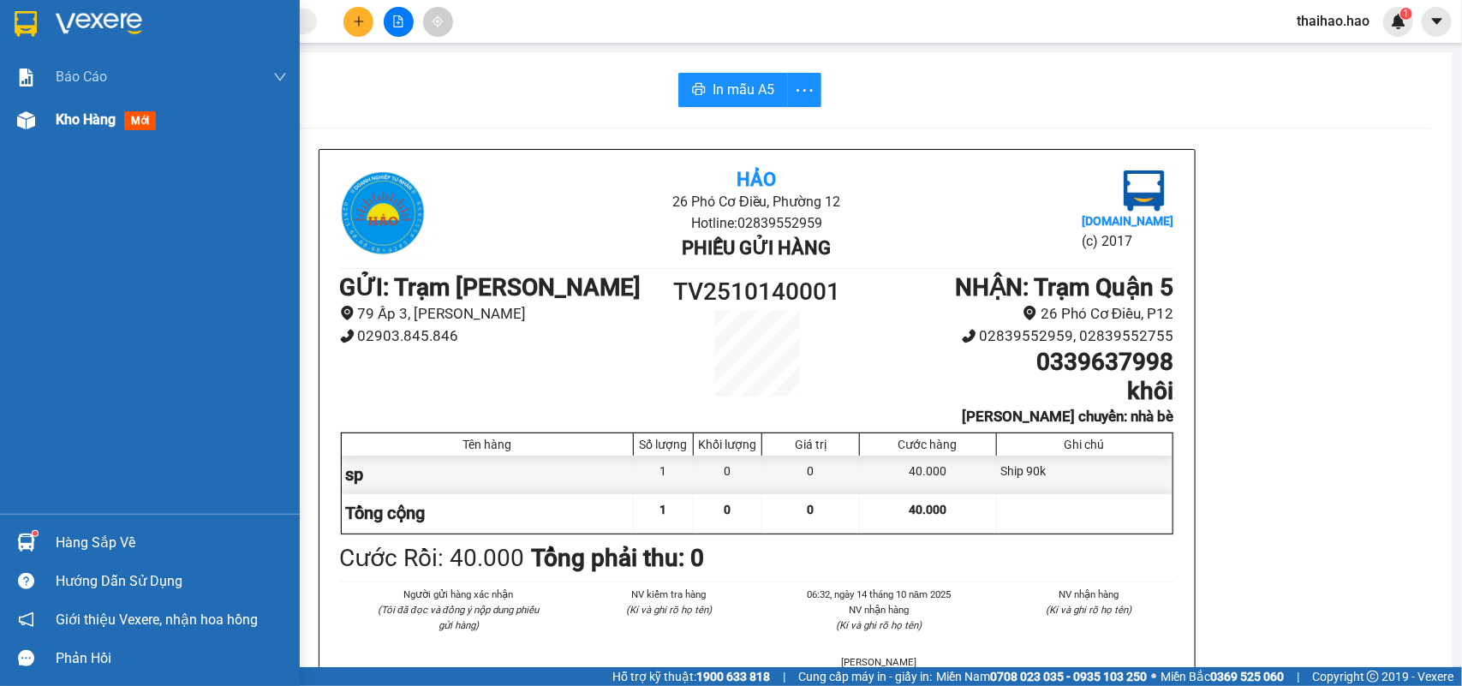 The width and height of the screenshot is (1462, 686). I want to click on img: logo-vxr, so click(26, 24).